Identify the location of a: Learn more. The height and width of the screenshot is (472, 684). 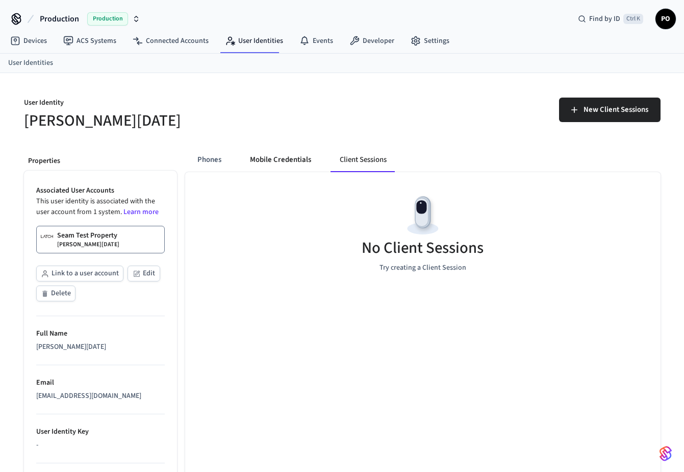
(141, 212).